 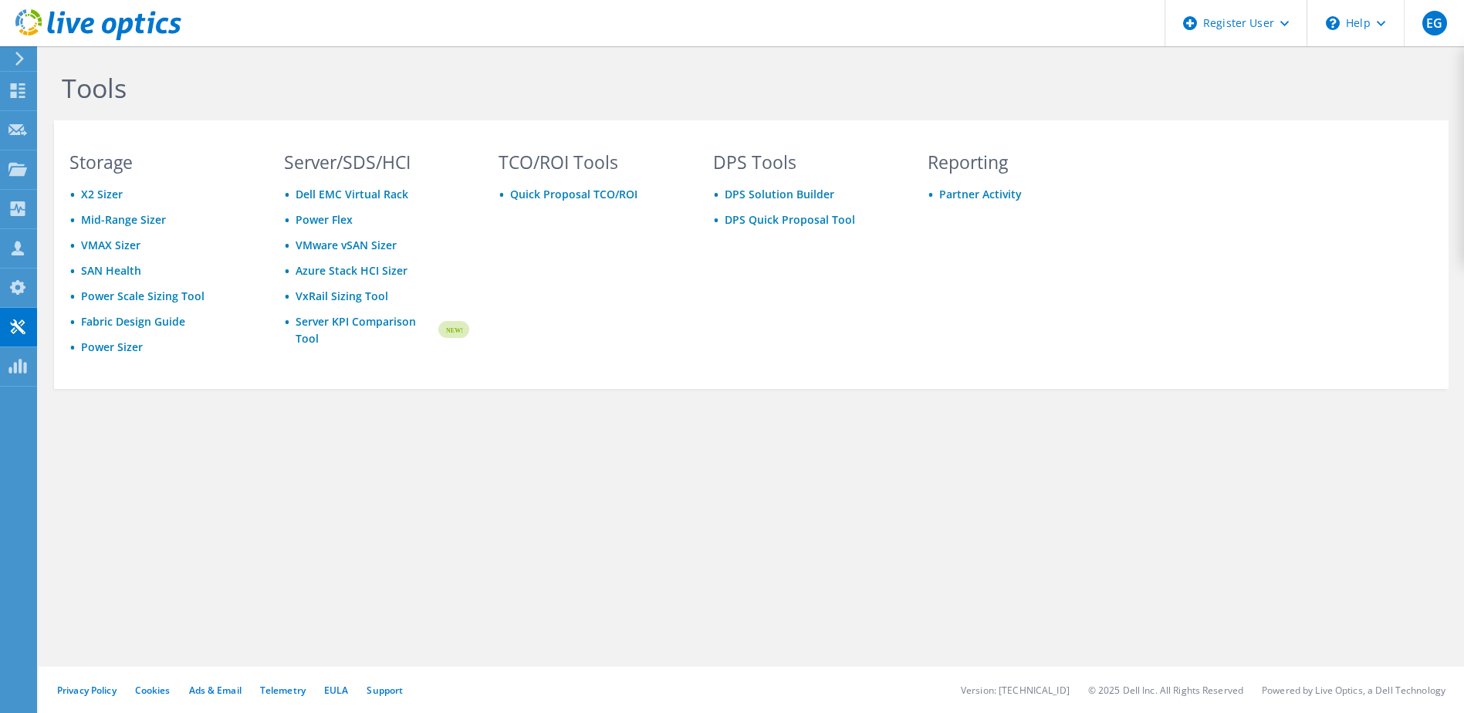 I want to click on a: Telemetry, so click(x=282, y=690).